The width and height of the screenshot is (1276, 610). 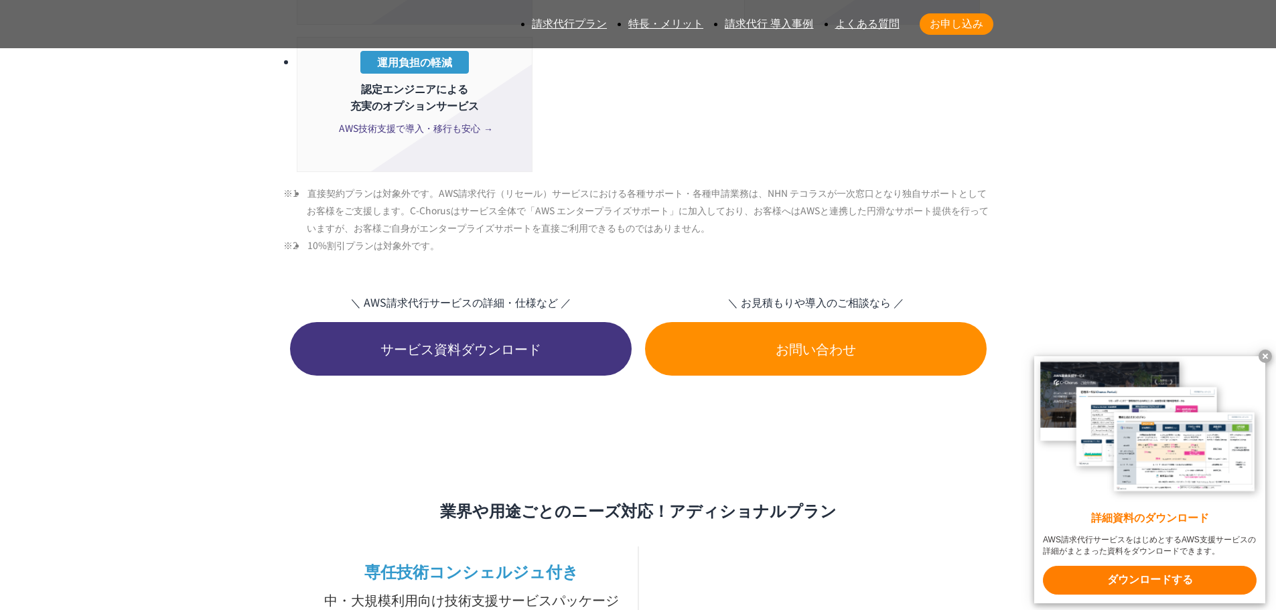 I want to click on li: ※2 10%割引プランは対象外です。, so click(x=650, y=245).